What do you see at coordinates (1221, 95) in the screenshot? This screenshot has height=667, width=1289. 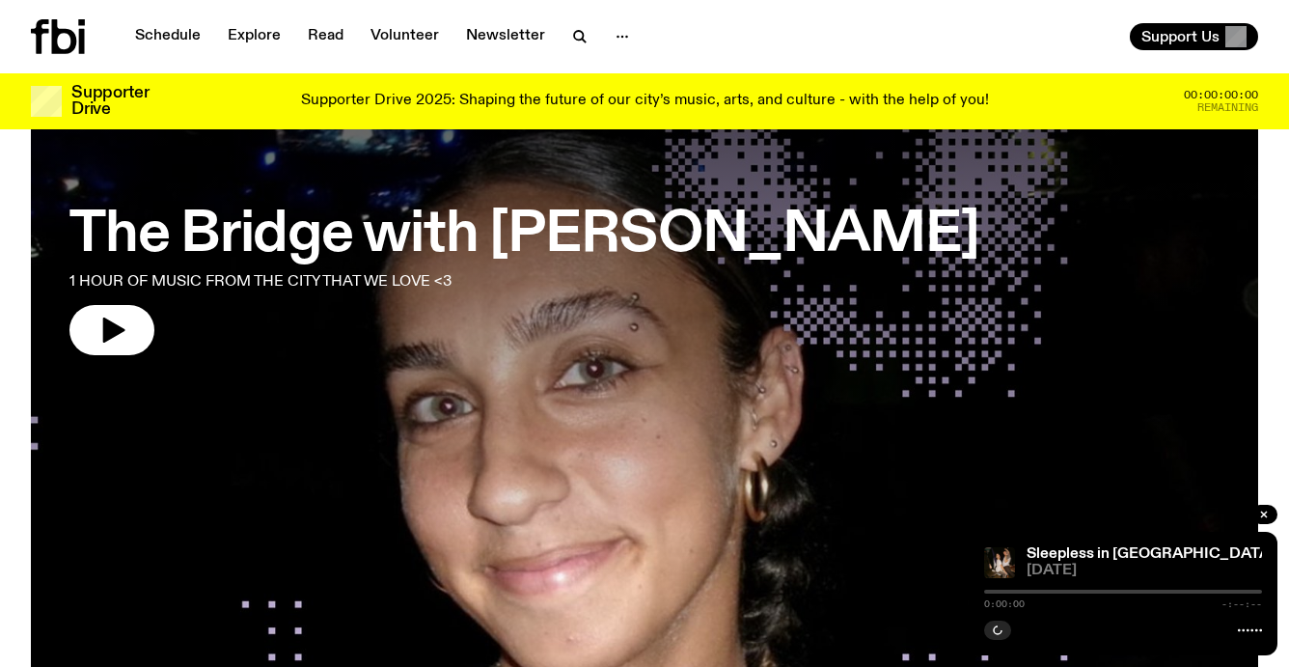 I see `span: 00:00:00:00` at bounding box center [1221, 95].